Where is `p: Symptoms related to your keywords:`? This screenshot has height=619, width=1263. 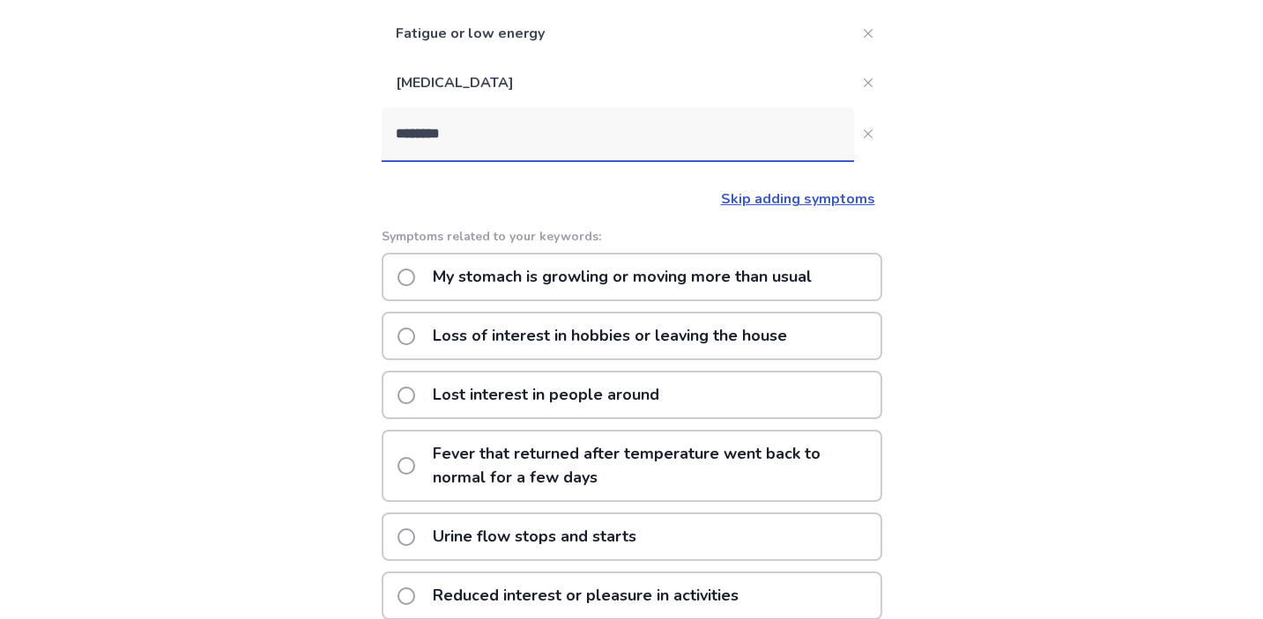
p: Symptoms related to your keywords: is located at coordinates (632, 236).